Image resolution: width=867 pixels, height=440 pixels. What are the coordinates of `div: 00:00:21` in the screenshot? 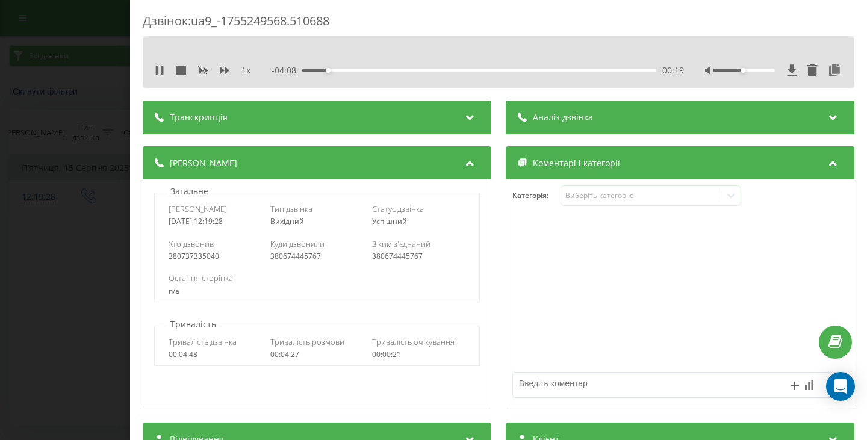 It's located at (418, 355).